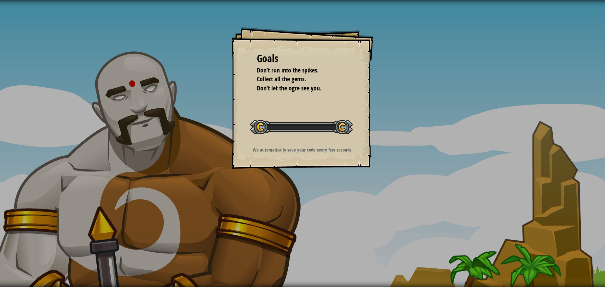 This screenshot has width=605, height=287. What do you see at coordinates (281, 79) in the screenshot?
I see `span: Collect all the gems.` at bounding box center [281, 79].